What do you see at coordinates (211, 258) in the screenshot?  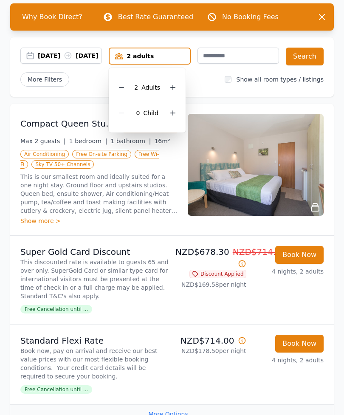 I see `p: NZD$678.30` at bounding box center [211, 258].